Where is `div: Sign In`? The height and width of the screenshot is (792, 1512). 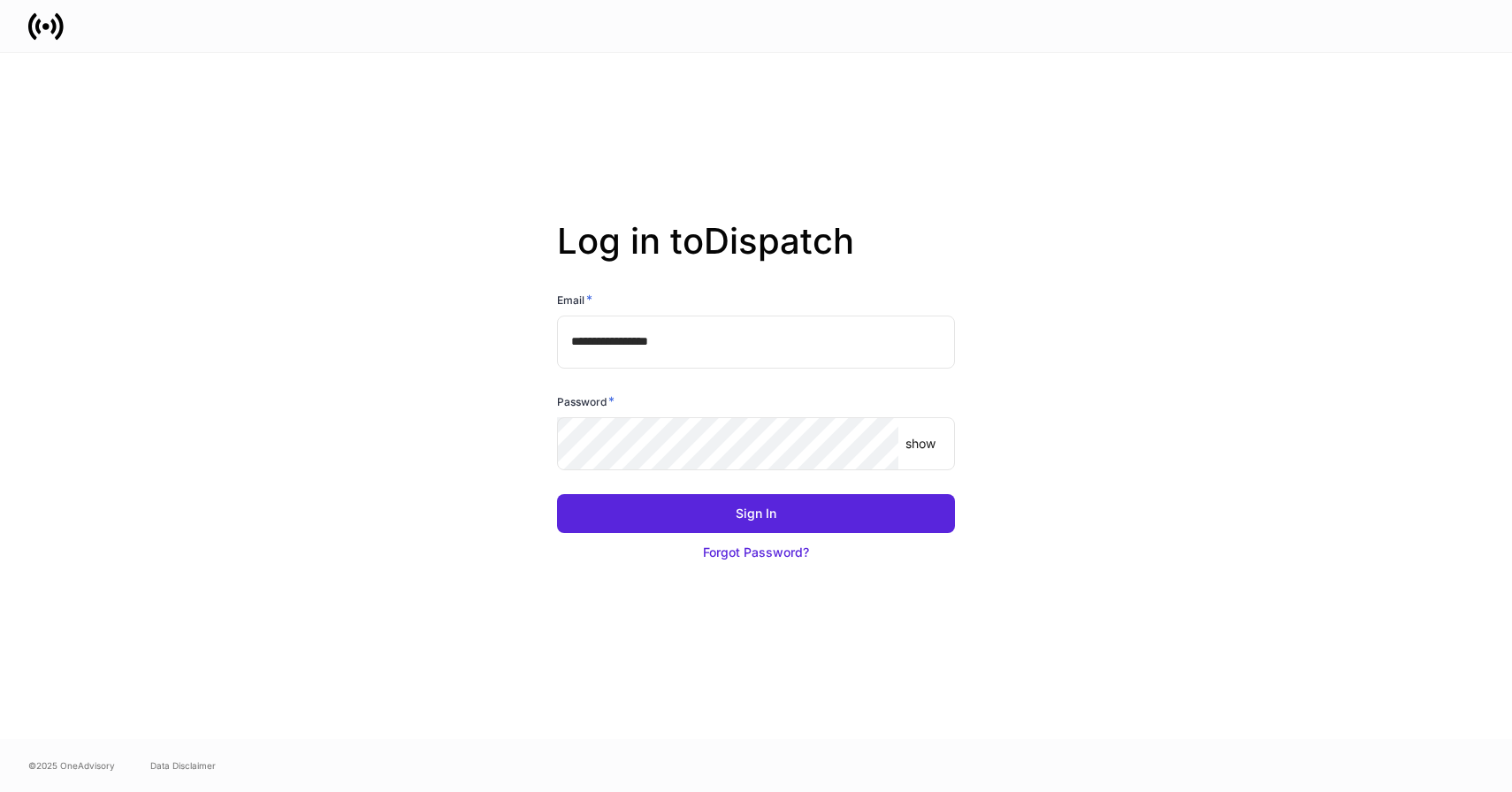
div: Sign In is located at coordinates (756, 514).